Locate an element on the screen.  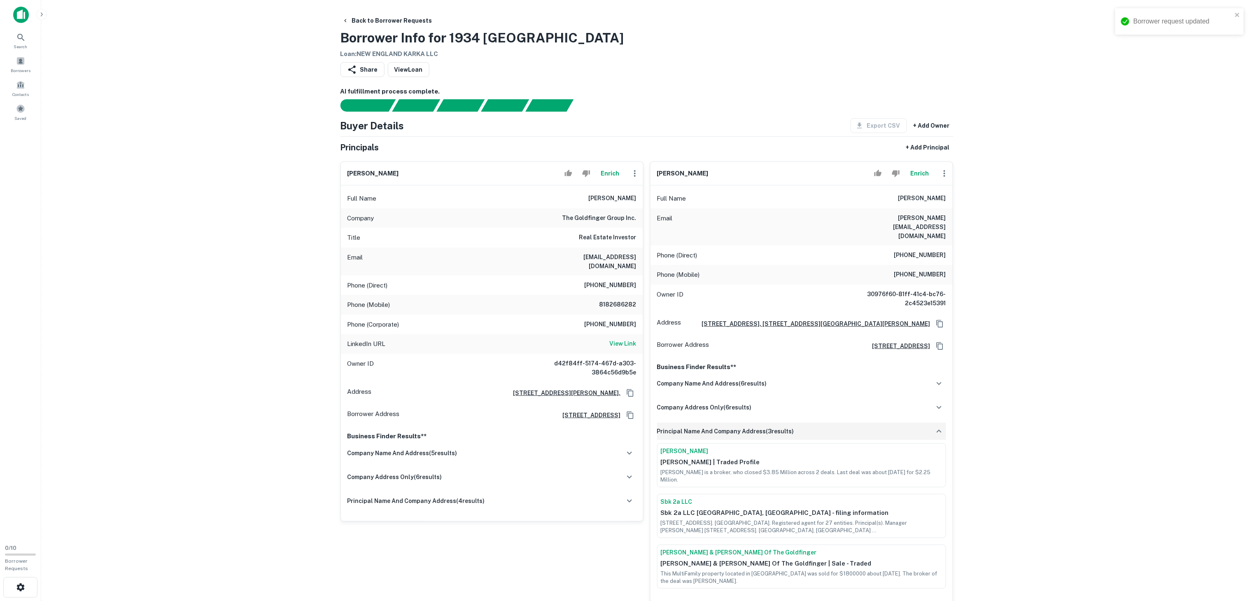
div: Search is located at coordinates (21, 40).